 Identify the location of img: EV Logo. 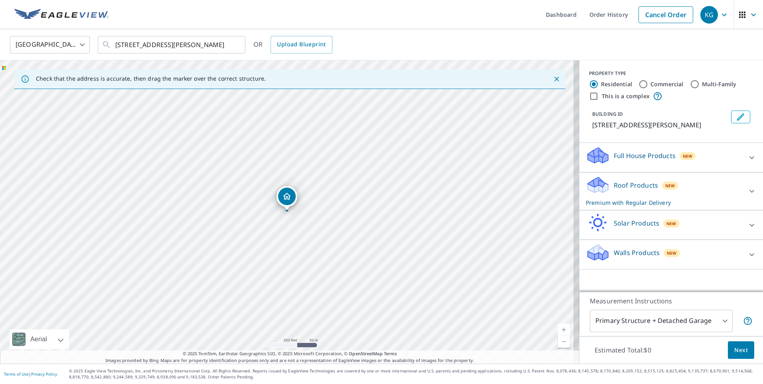
(61, 15).